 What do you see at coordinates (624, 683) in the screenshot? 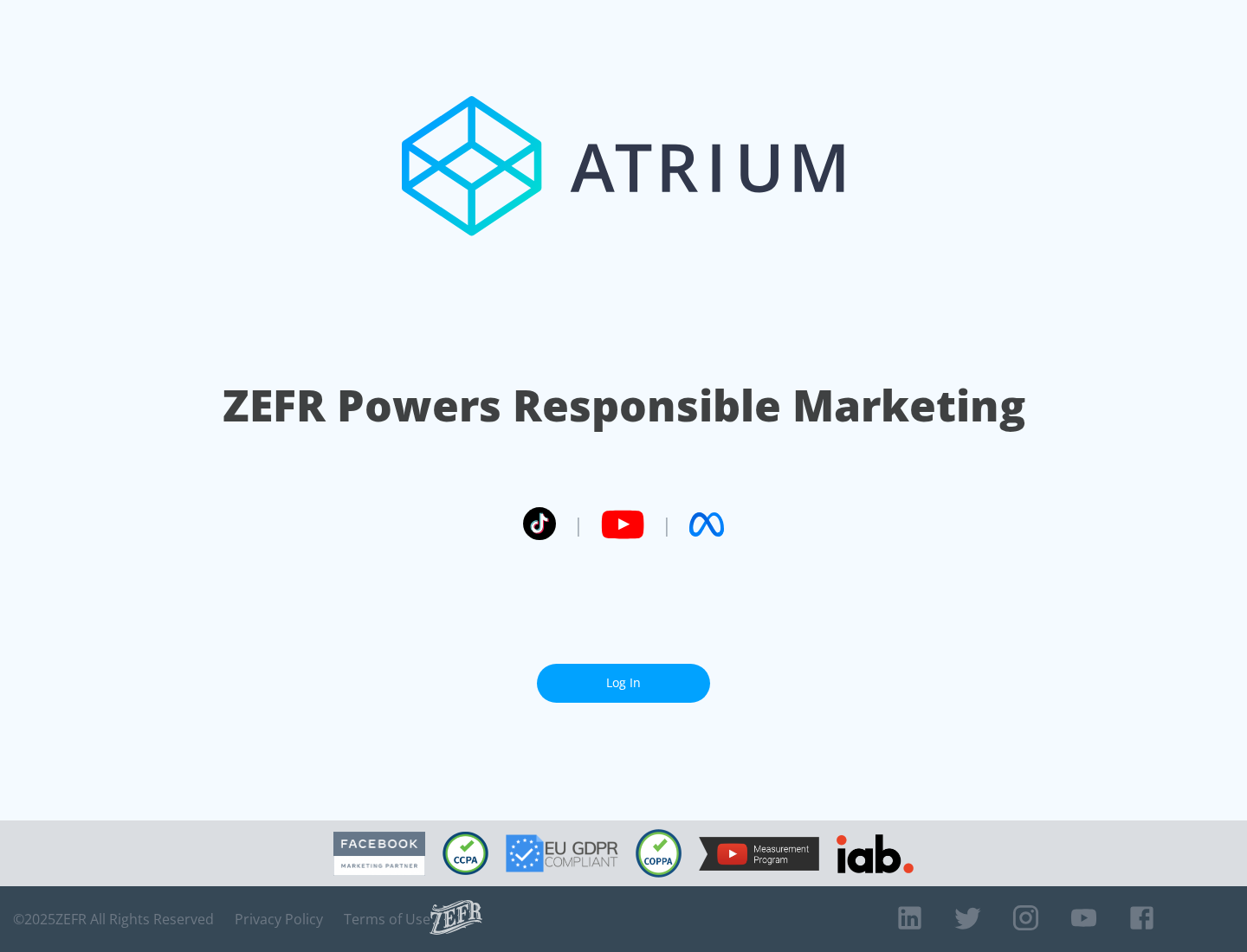
I see `a: Log In` at bounding box center [624, 683].